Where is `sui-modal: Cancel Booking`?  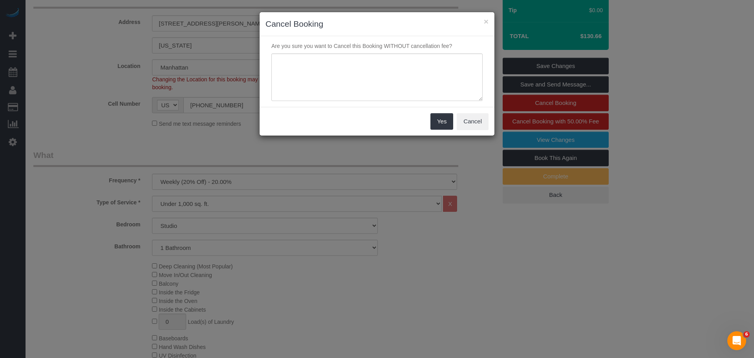
sui-modal: Cancel Booking is located at coordinates (377, 74).